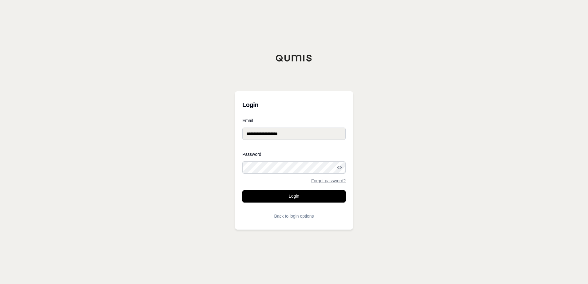 The height and width of the screenshot is (284, 588). What do you see at coordinates (294, 154) in the screenshot?
I see `label: Password` at bounding box center [294, 154].